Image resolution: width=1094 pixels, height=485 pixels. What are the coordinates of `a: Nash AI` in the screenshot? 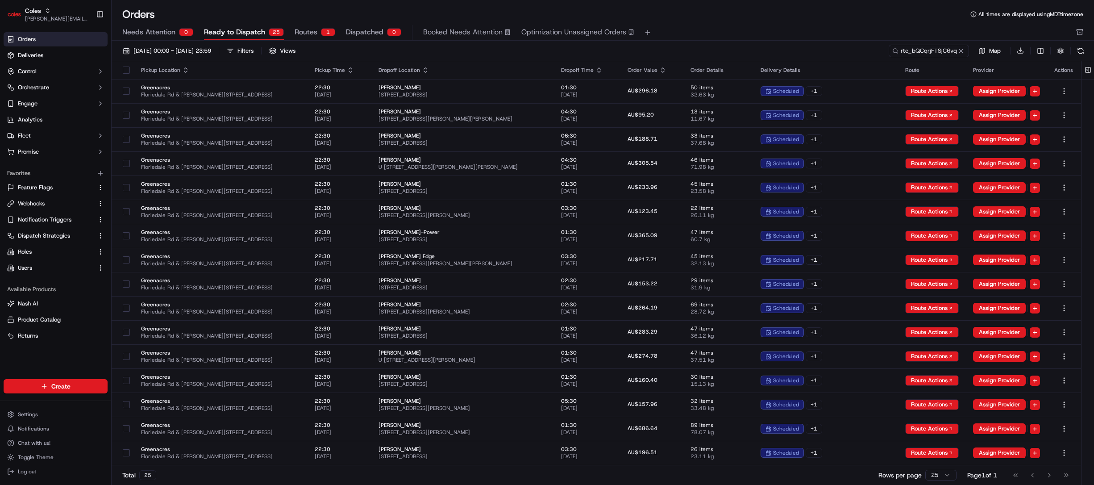 It's located at (55, 304).